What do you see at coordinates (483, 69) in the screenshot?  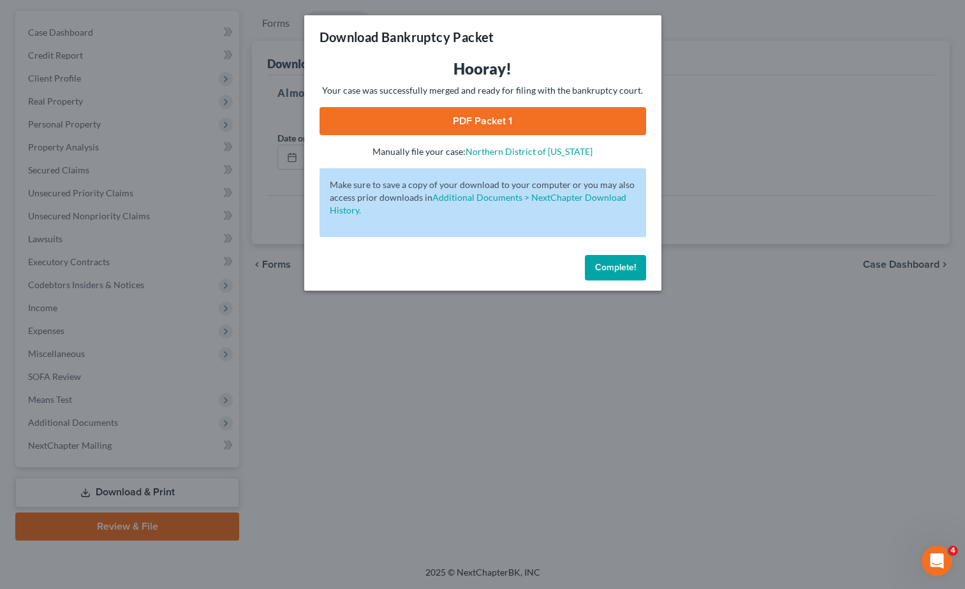 I see `h3: Hooray!` at bounding box center [483, 69].